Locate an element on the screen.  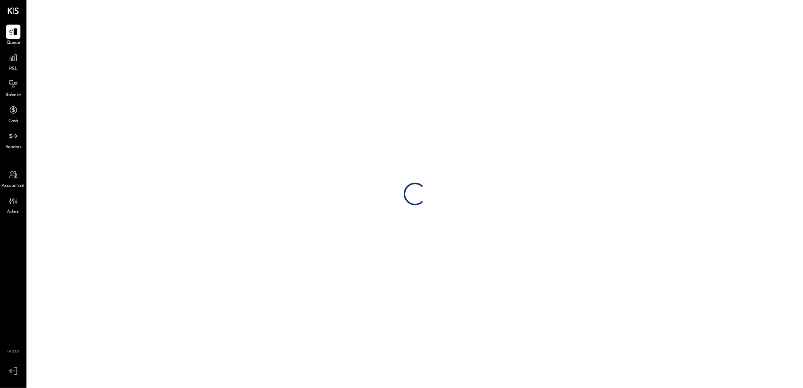
a: Accountant is located at coordinates (13, 178).